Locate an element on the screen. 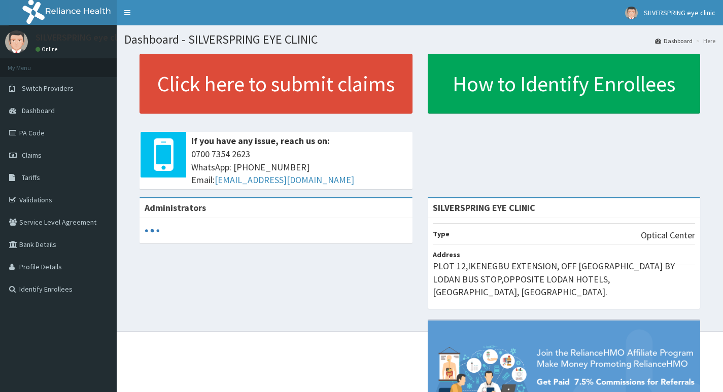  span: Claims is located at coordinates (31, 155).